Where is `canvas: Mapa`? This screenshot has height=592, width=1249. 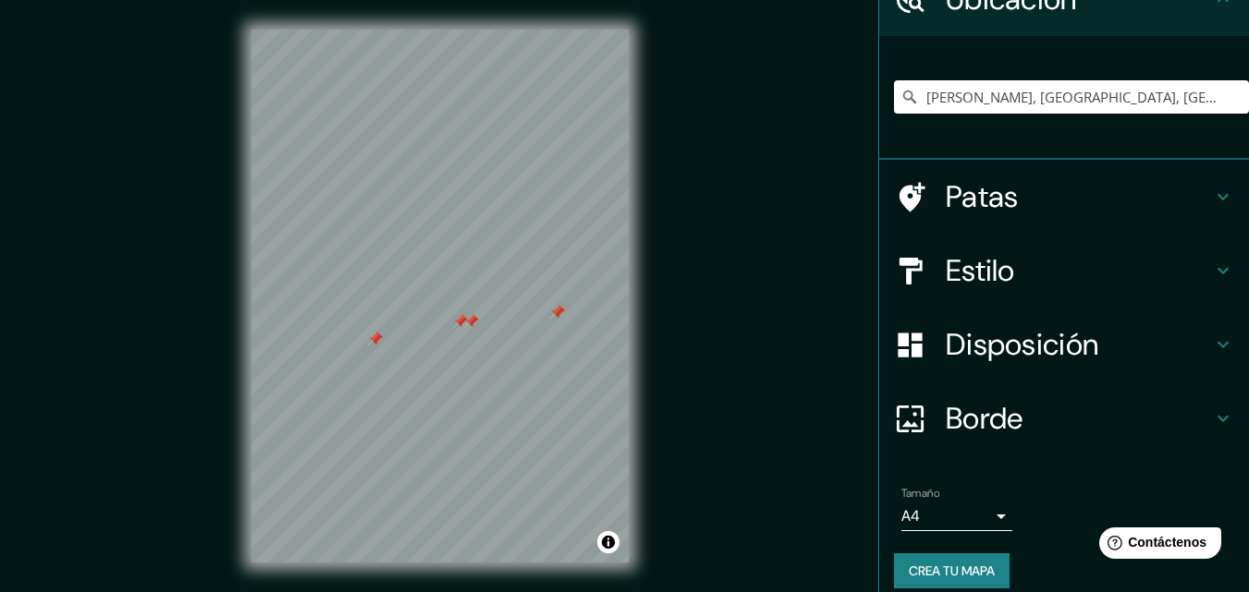 canvas: Mapa is located at coordinates (440, 296).